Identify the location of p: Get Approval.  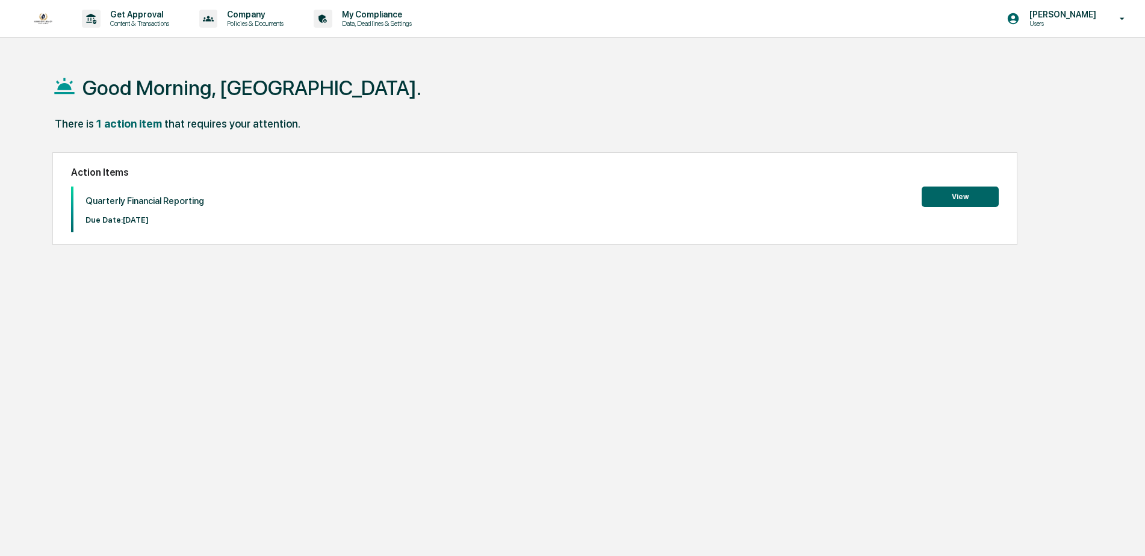
(138, 14).